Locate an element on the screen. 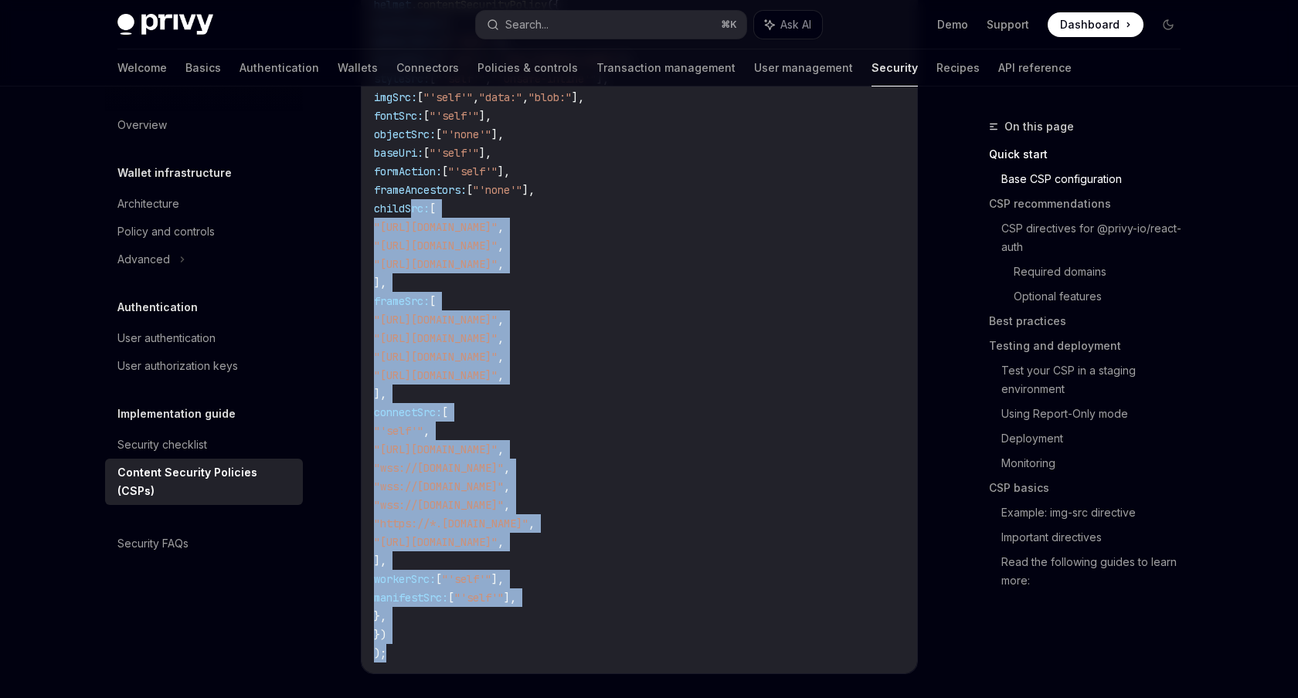  button: Toggle dark mode is located at coordinates (1168, 25).